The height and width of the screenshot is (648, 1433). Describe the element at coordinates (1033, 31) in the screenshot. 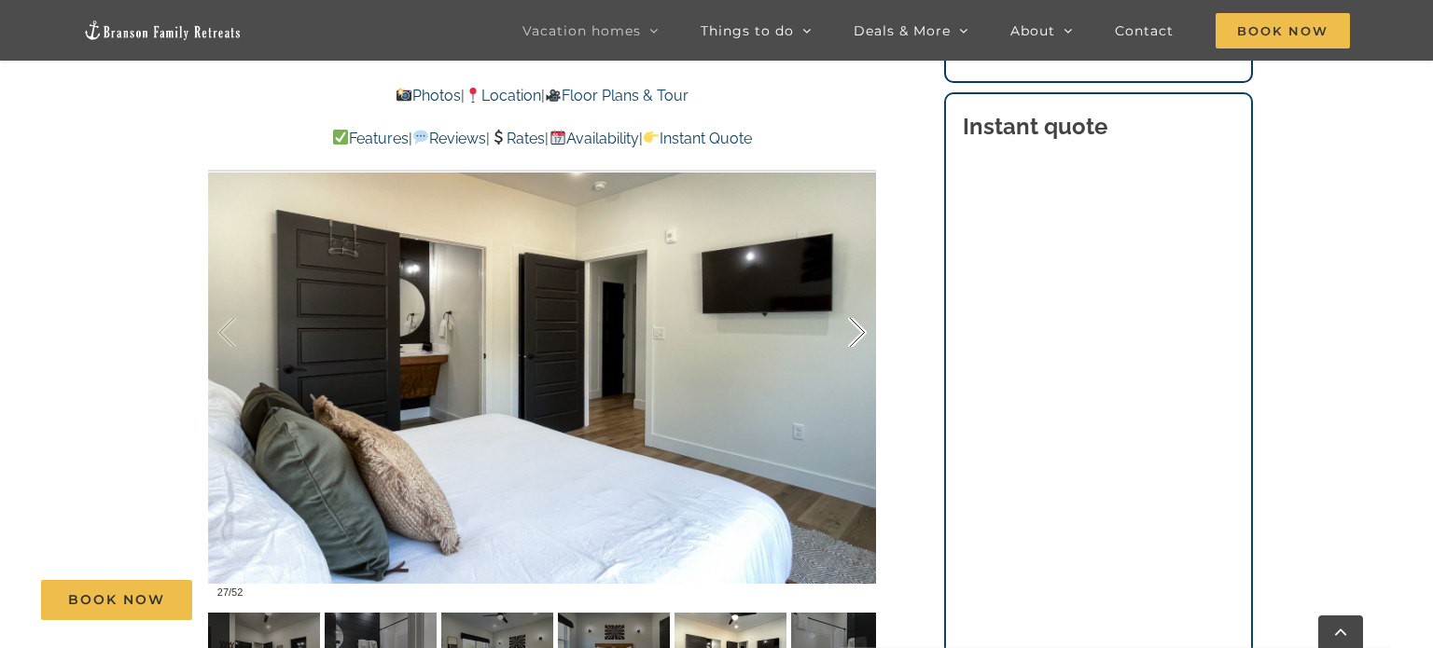

I see `span: About` at that location.